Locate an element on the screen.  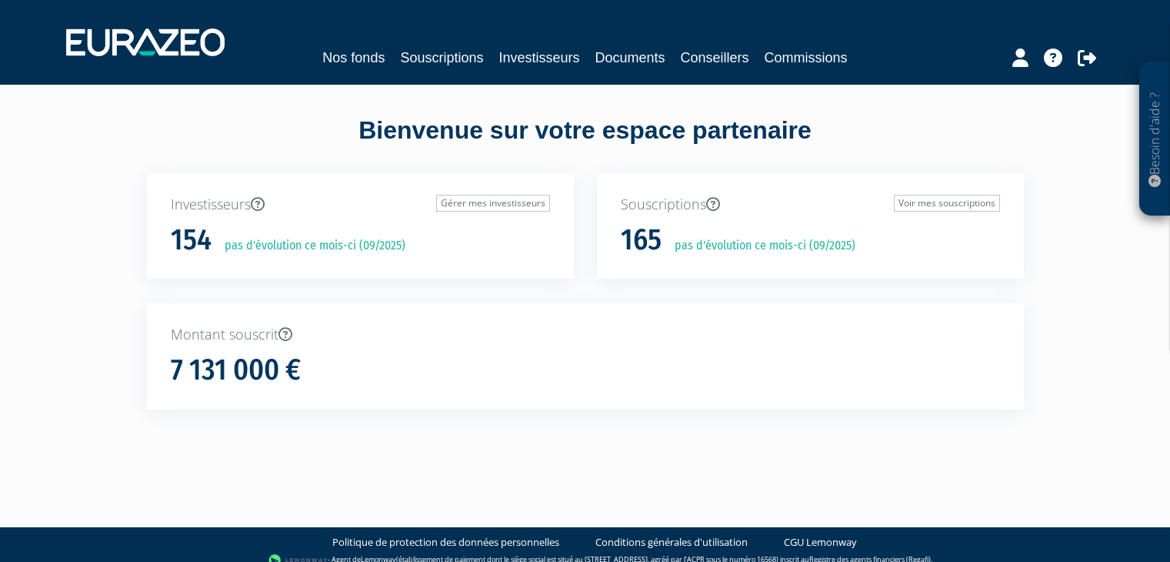
div: Bienvenue sur votre espace partenaire is located at coordinates (585, 143).